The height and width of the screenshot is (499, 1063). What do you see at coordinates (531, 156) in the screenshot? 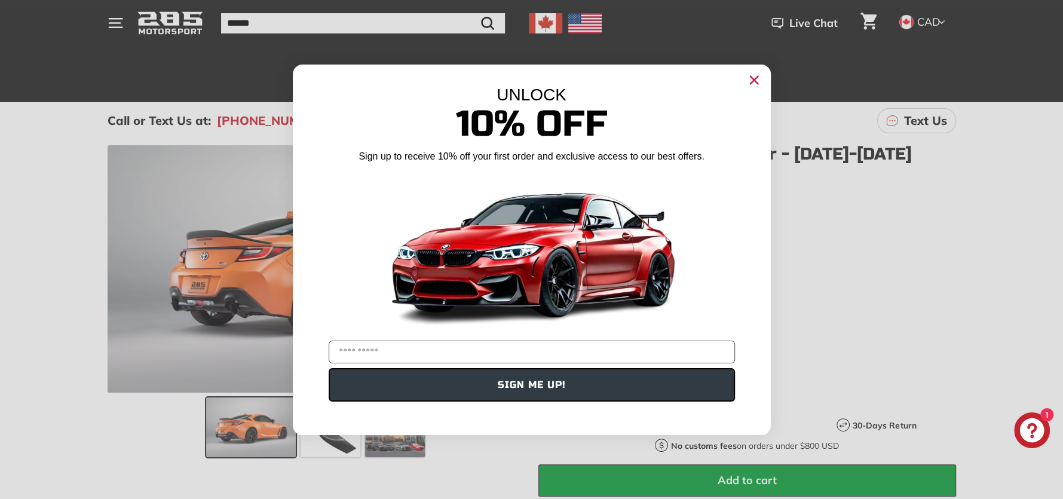
I see `span: Sign up to receive 10% off your first order and exclusive access to our best offers.` at bounding box center [531, 156].